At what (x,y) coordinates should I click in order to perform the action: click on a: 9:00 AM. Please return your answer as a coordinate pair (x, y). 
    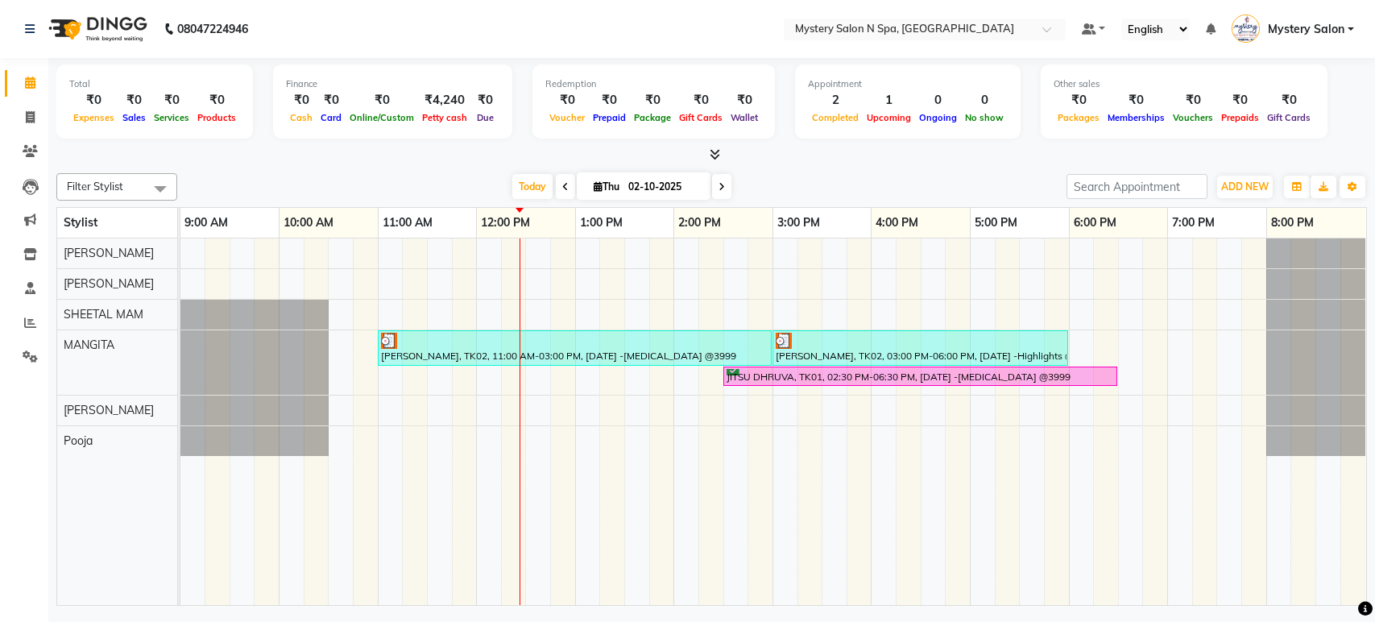
    Looking at the image, I should click on (206, 222).